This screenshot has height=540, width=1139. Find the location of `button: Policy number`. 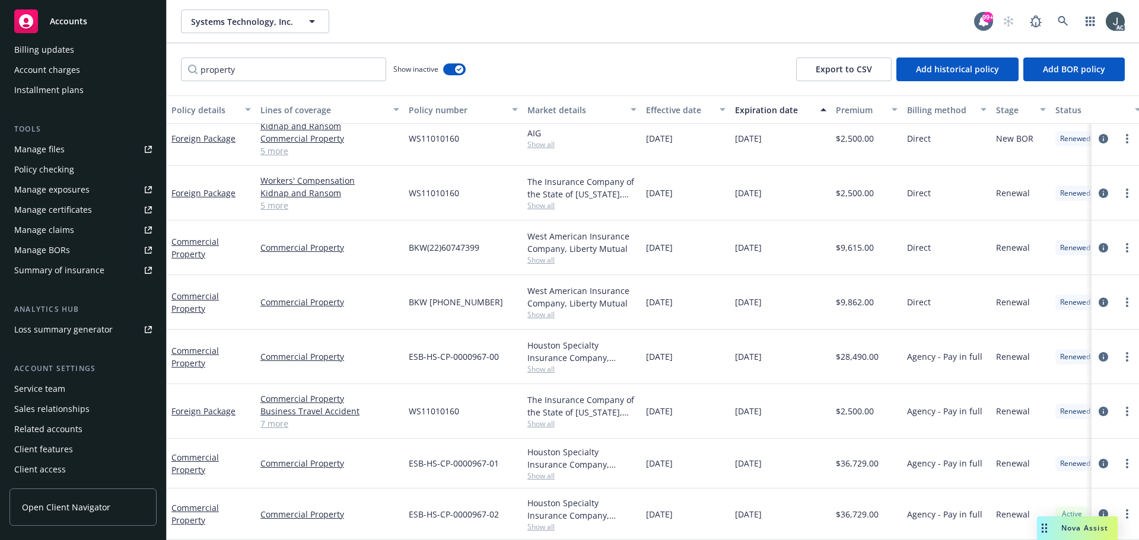

button: Policy number is located at coordinates (463, 110).